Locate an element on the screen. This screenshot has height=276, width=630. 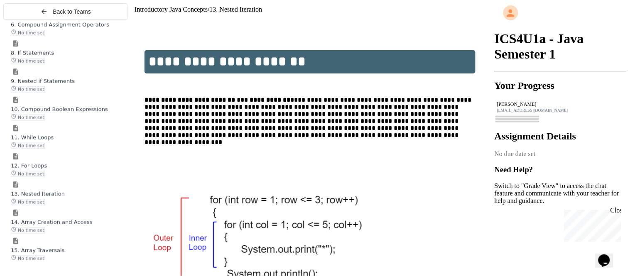
span: 14. Array Creation and Access is located at coordinates (51, 222).